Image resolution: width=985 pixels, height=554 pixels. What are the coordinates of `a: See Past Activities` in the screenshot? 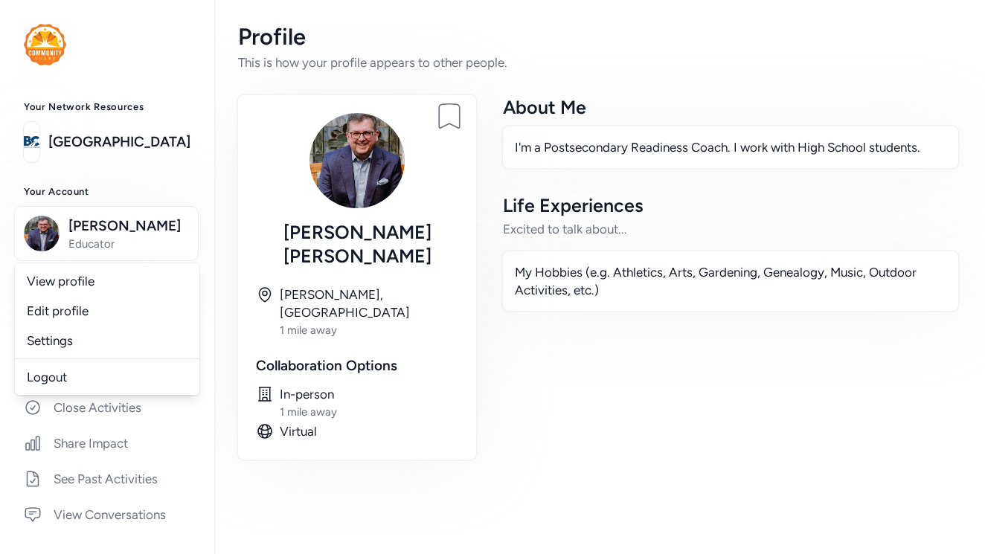 It's located at (107, 479).